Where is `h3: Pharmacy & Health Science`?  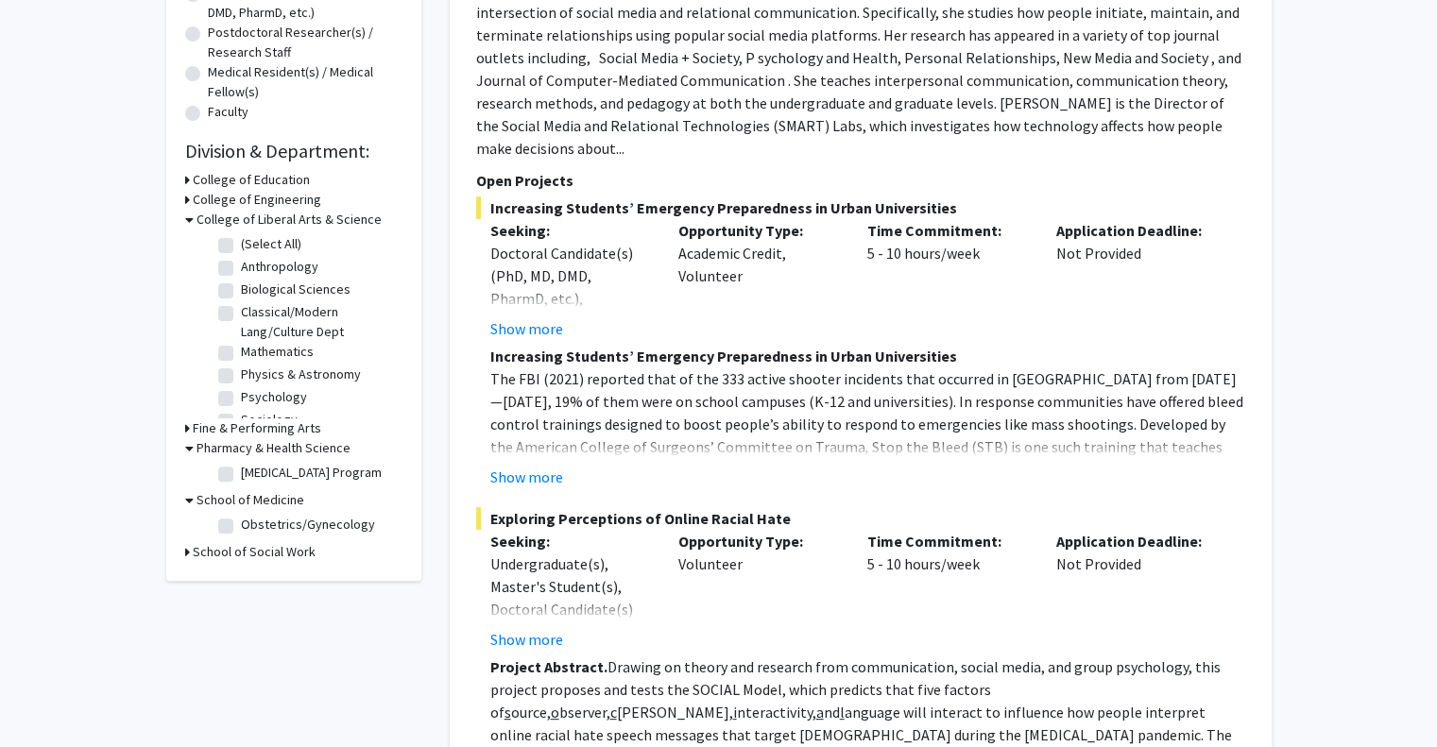
h3: Pharmacy & Health Science is located at coordinates (273, 448).